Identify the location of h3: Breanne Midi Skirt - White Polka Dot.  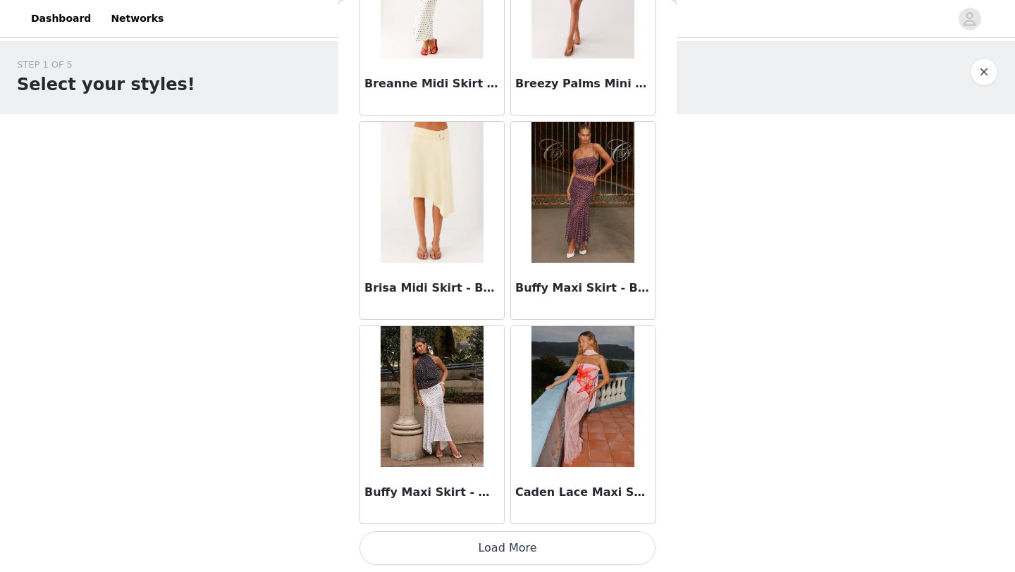
(432, 84).